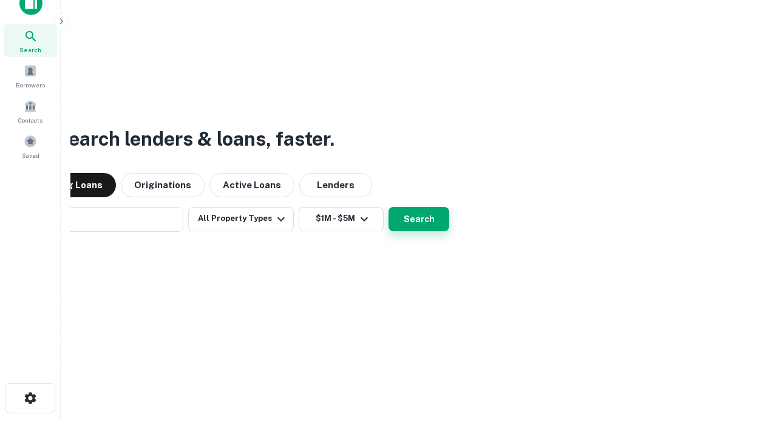 The width and height of the screenshot is (777, 437). I want to click on button: Active Loans, so click(252, 185).